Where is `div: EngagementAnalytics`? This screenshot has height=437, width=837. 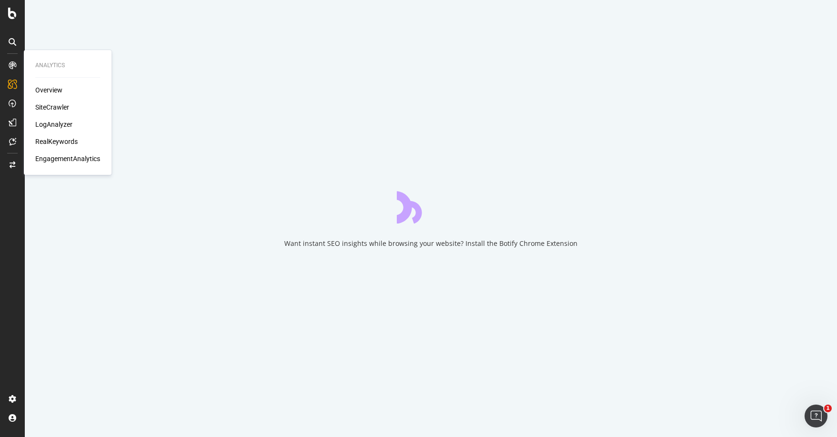
div: EngagementAnalytics is located at coordinates (68, 159).